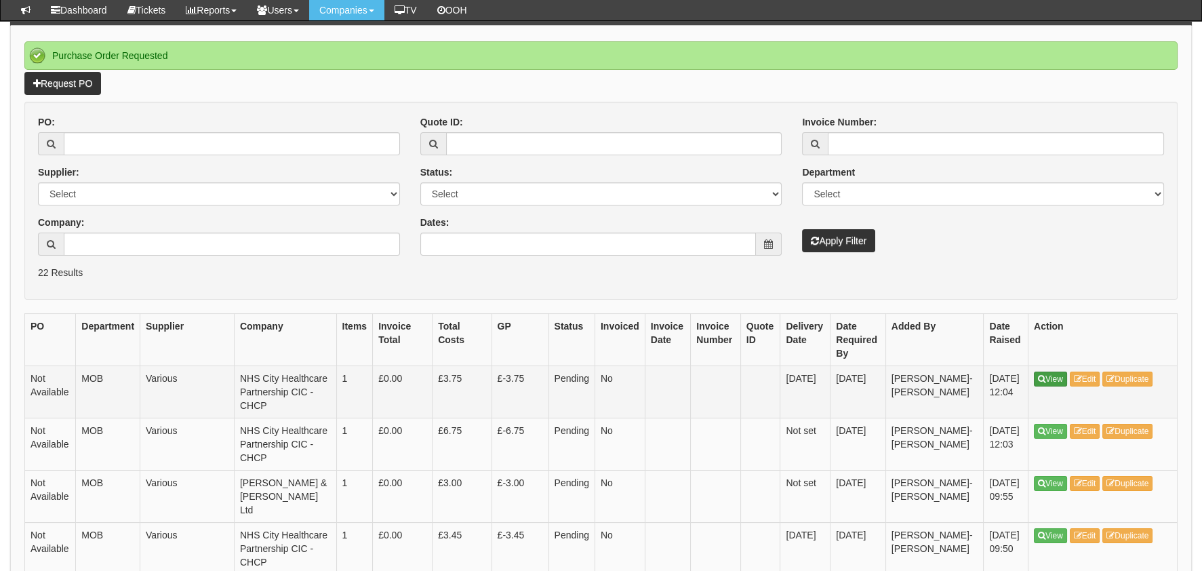 This screenshot has height=571, width=1202. Describe the element at coordinates (61, 222) in the screenshot. I see `label: Company:` at that location.